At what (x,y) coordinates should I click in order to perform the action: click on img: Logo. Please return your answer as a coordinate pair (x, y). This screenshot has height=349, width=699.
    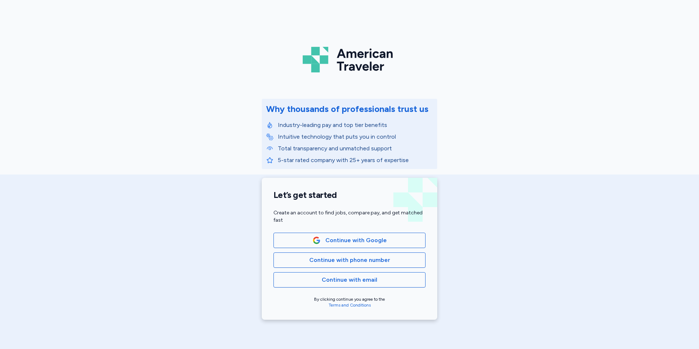
    Looking at the image, I should click on (349, 60).